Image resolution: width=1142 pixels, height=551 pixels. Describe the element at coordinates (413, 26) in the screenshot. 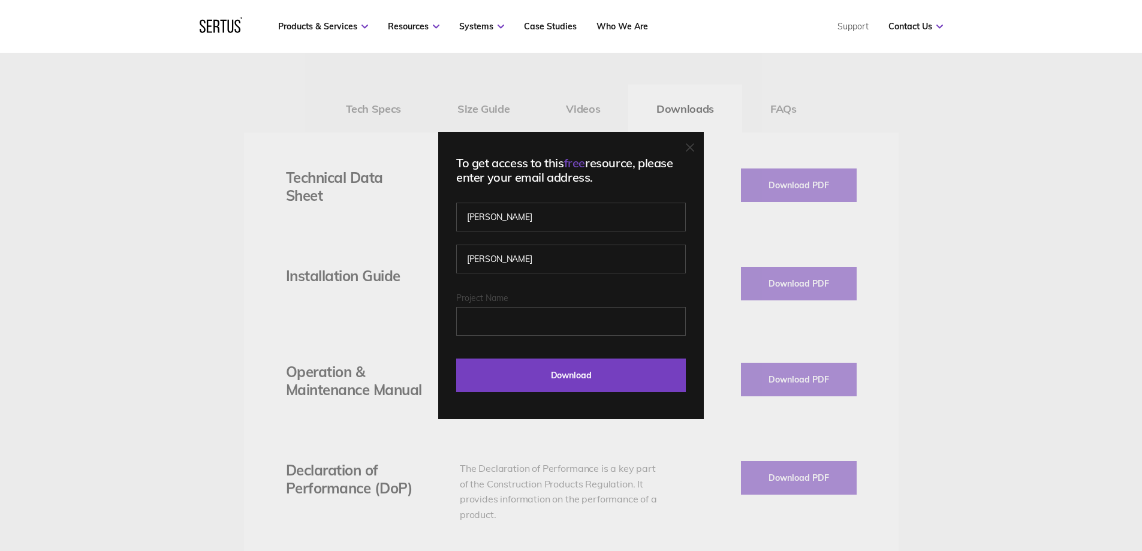

I see `a: Resources` at that location.